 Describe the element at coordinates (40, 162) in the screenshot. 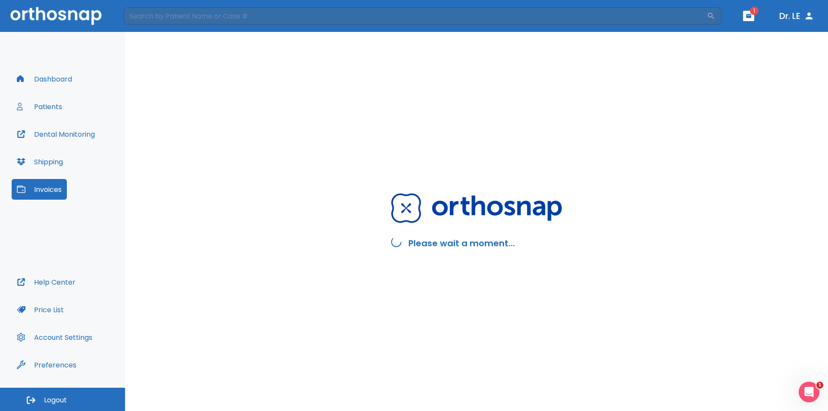

I see `button: Shipping` at that location.